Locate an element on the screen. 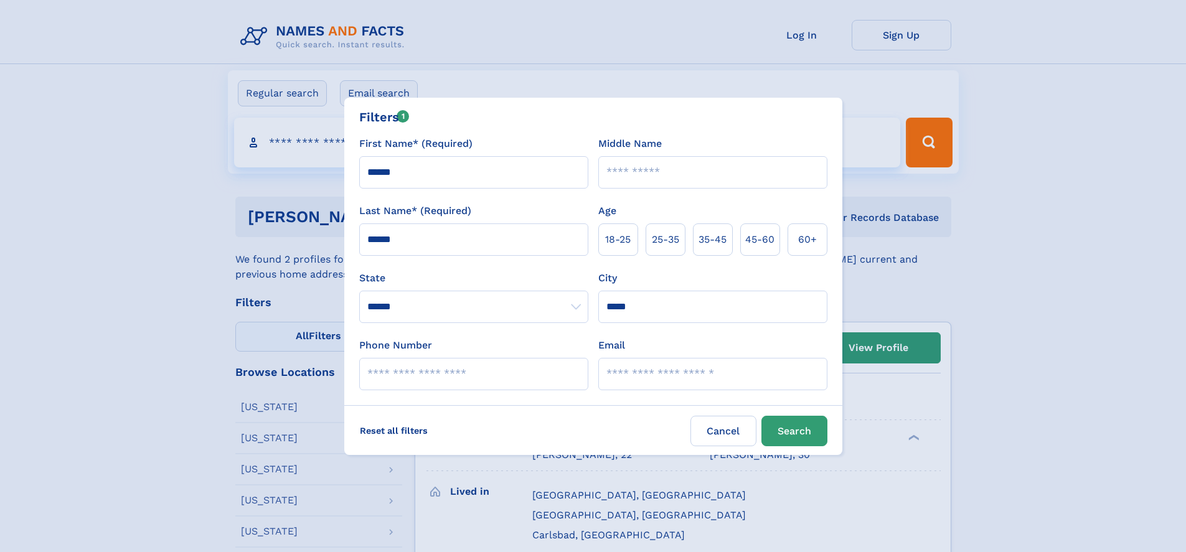 Image resolution: width=1186 pixels, height=552 pixels. label: City is located at coordinates (608, 278).